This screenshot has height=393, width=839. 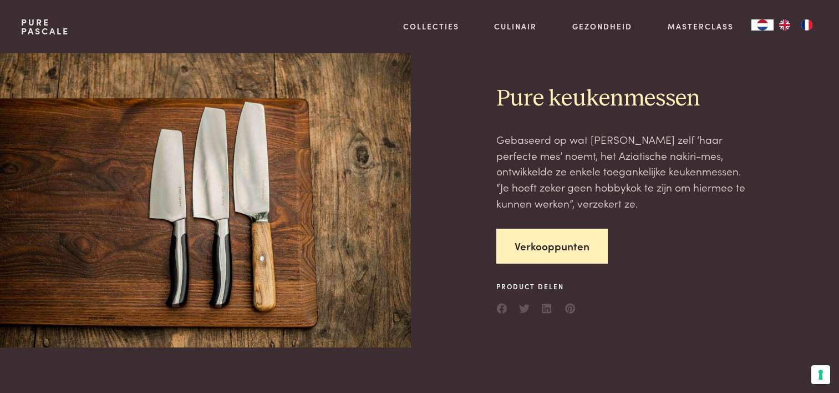 What do you see at coordinates (785, 25) in the screenshot?
I see `aside: Language selected: Nederlands` at bounding box center [785, 25].